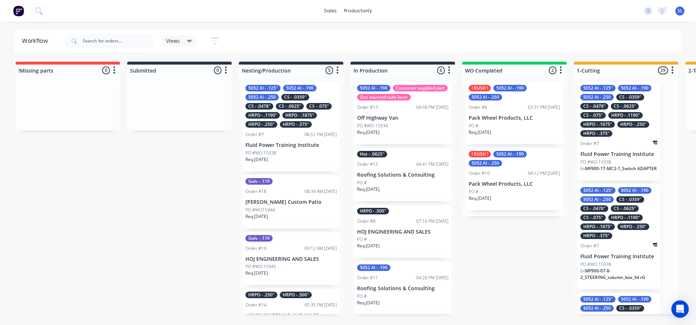 The width and height of the screenshot is (696, 325). Describe the element at coordinates (260, 210) in the screenshot. I see `p: PO #WO15944` at that location.